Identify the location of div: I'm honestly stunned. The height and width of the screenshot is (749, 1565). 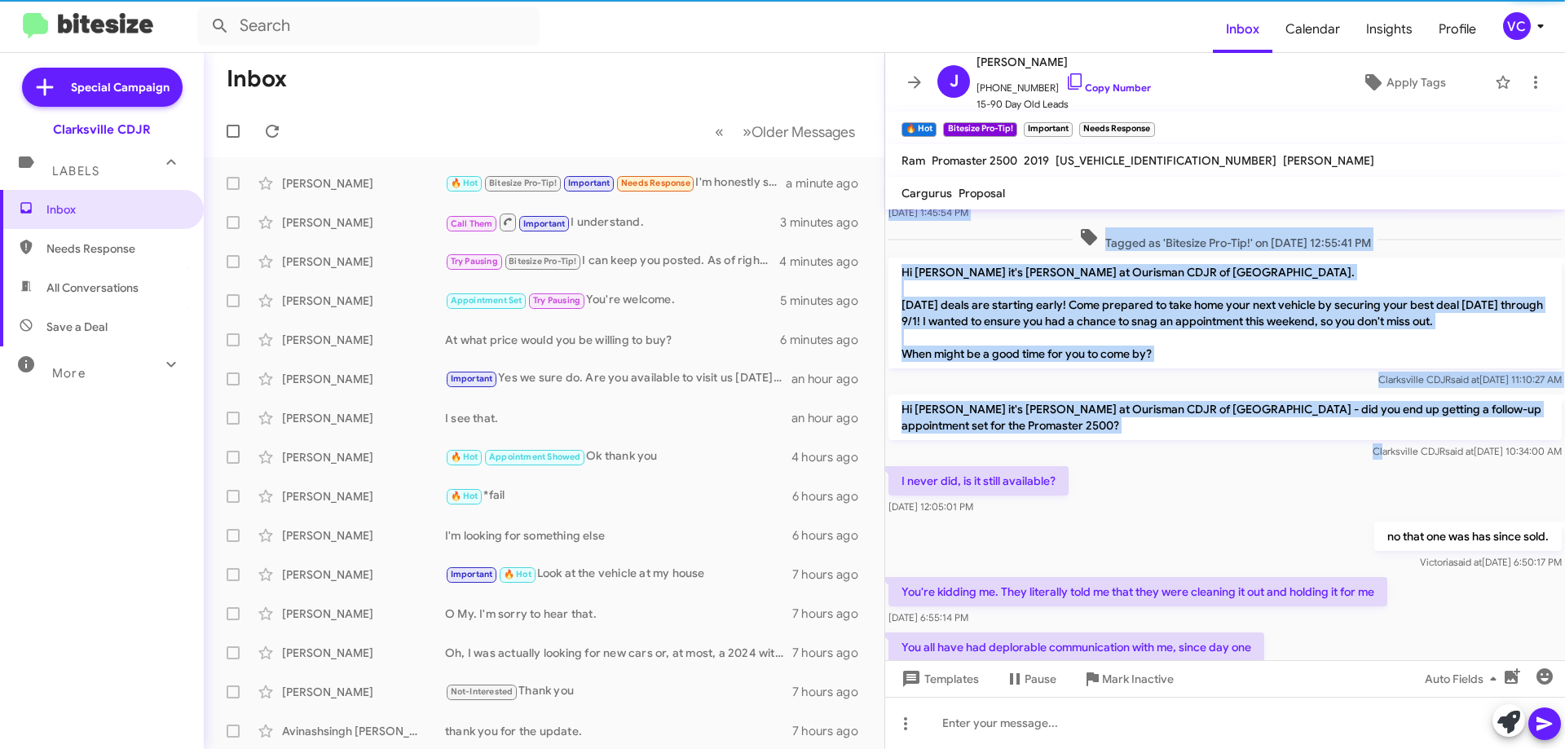
(615, 183).